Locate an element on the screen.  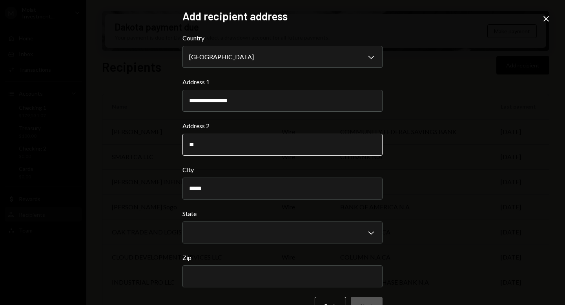
label: Zip is located at coordinates (282, 258).